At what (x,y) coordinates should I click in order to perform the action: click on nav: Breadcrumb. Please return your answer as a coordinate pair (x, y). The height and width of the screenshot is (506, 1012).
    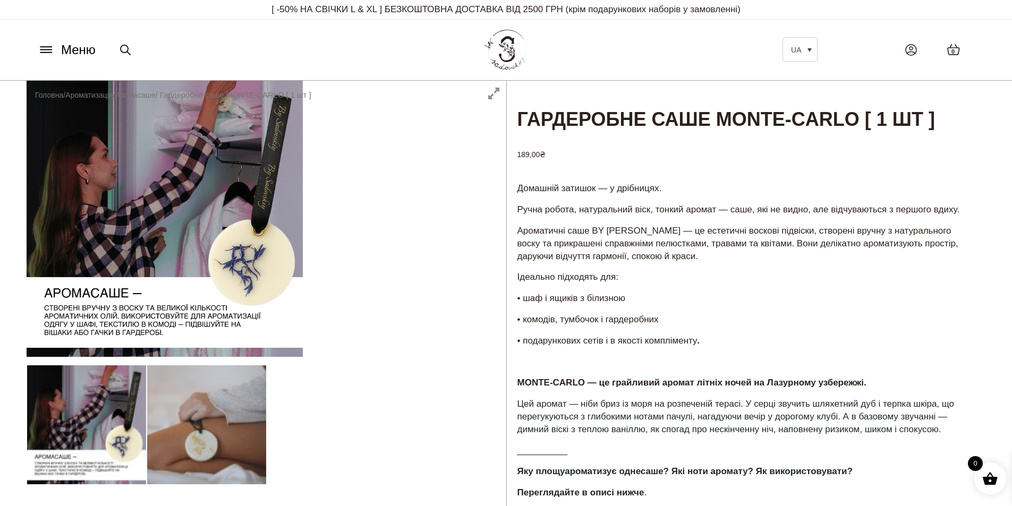
    Looking at the image, I should click on (173, 95).